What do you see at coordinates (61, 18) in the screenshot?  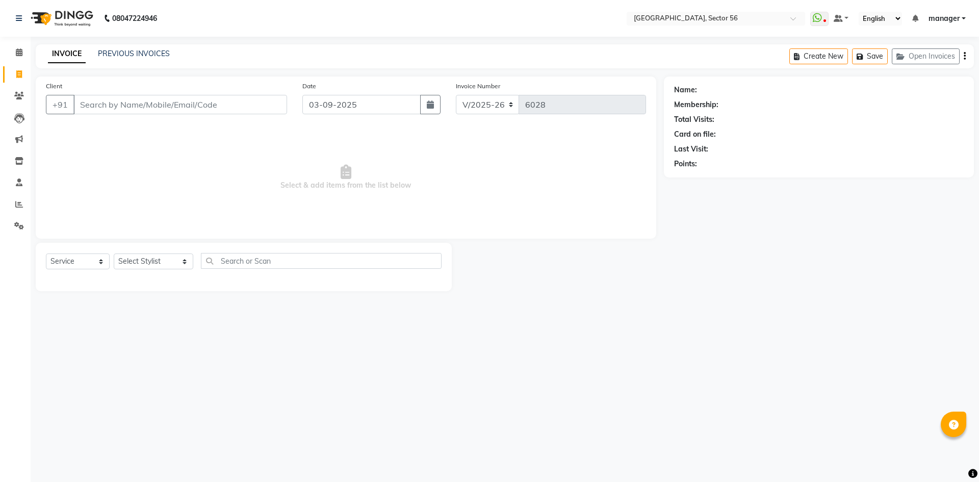 I see `img: logo` at bounding box center [61, 18].